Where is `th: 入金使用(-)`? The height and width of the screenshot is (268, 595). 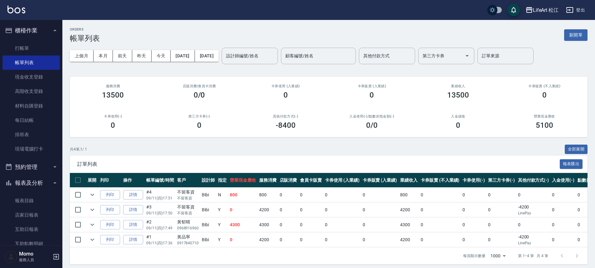 th: 入金使用(-) is located at coordinates (563, 180).